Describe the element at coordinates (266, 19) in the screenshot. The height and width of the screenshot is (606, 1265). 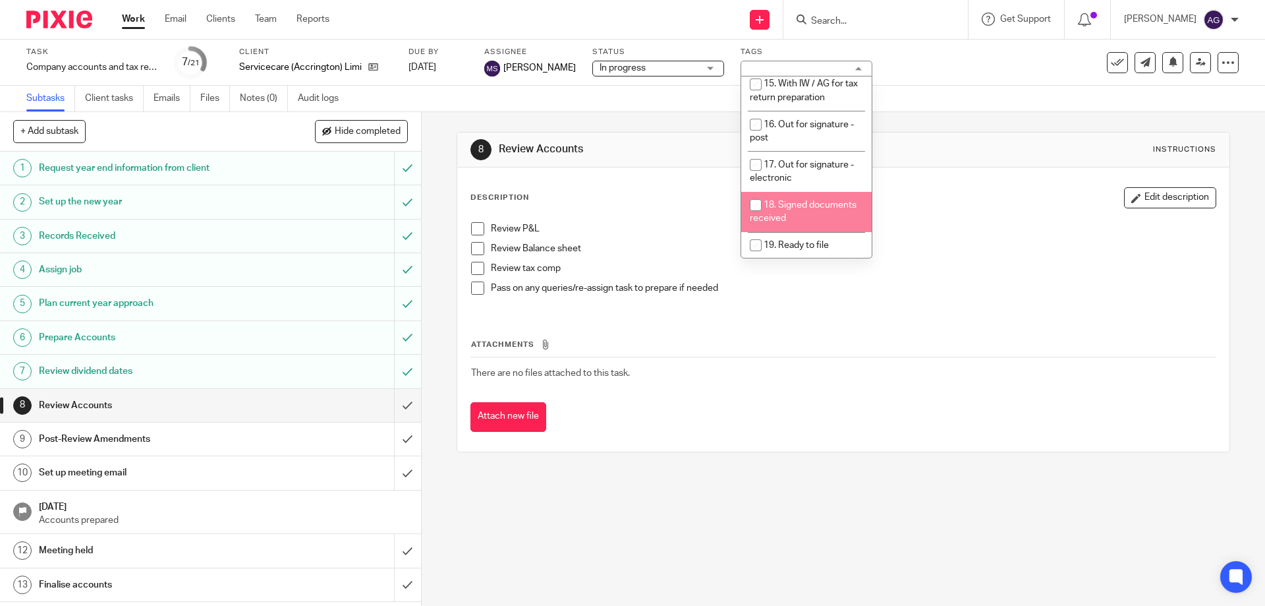
I see `a: Team` at that location.